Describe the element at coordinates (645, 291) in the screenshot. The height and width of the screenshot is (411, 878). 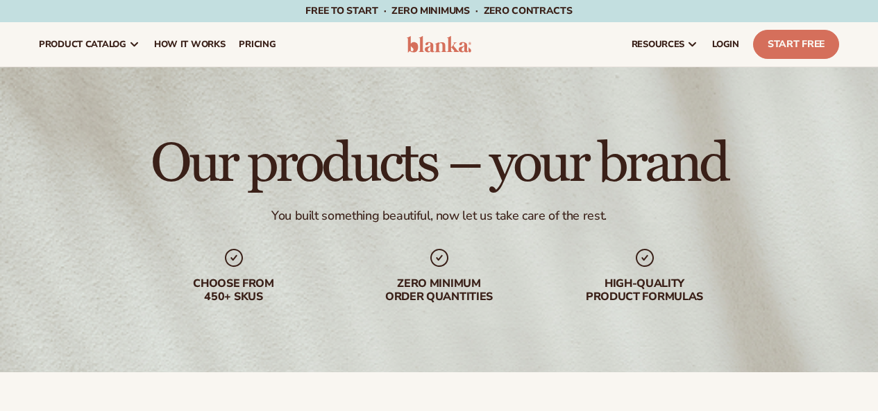
I see `div: High-quality product formulas` at that location.